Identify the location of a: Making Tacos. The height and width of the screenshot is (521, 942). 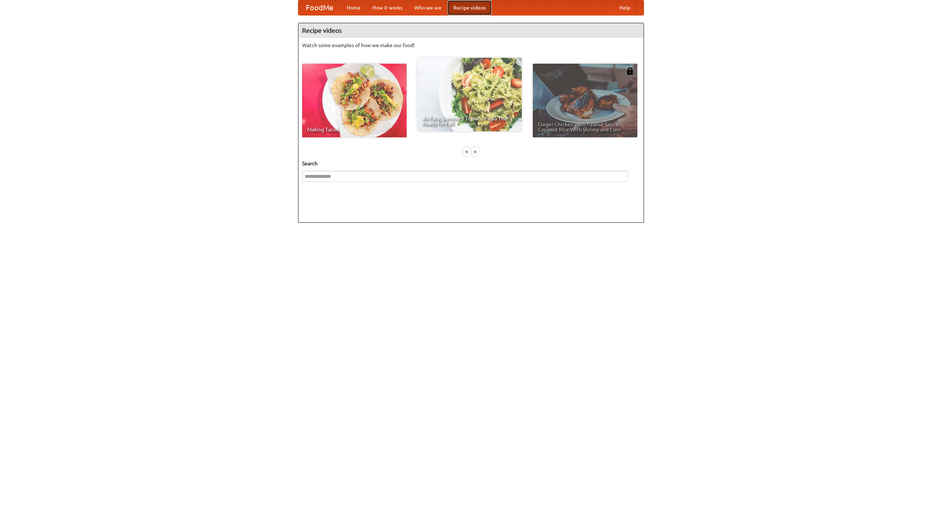
(354, 100).